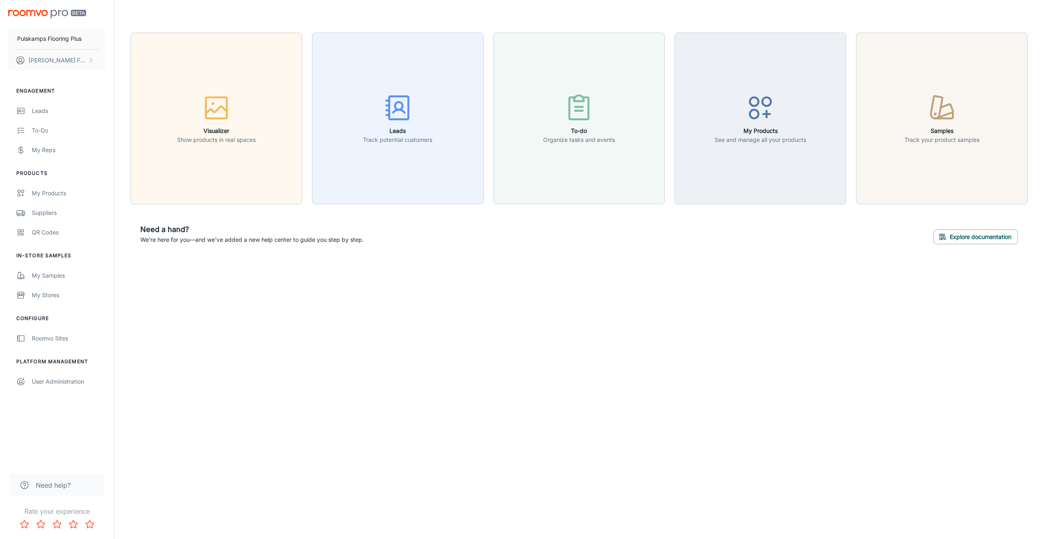 The width and height of the screenshot is (1044, 539). I want to click on p: Track your product samples, so click(942, 140).